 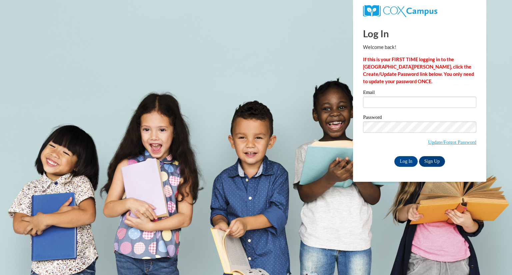 What do you see at coordinates (400, 10) in the screenshot?
I see `a: COX Campus` at bounding box center [400, 10].